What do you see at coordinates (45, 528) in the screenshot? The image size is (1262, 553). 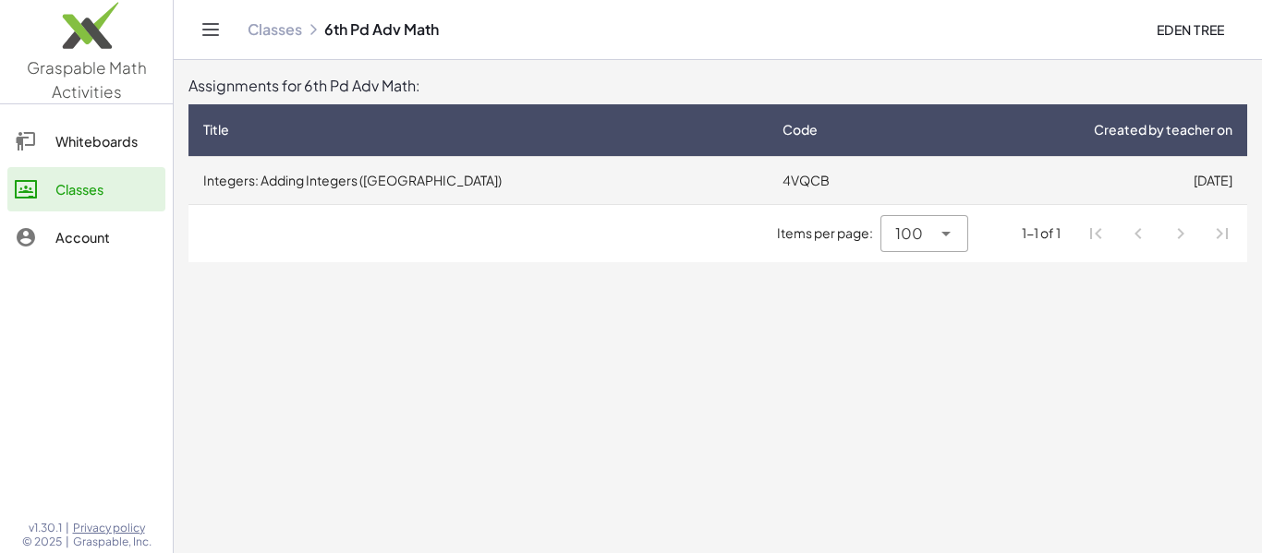 I see `span: v1.30.1` at bounding box center [45, 528].